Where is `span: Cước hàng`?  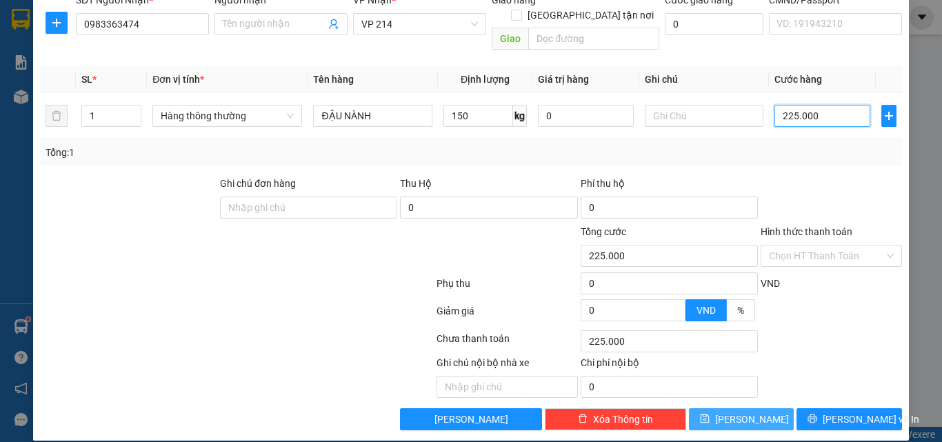 span: Cước hàng is located at coordinates (798, 79).